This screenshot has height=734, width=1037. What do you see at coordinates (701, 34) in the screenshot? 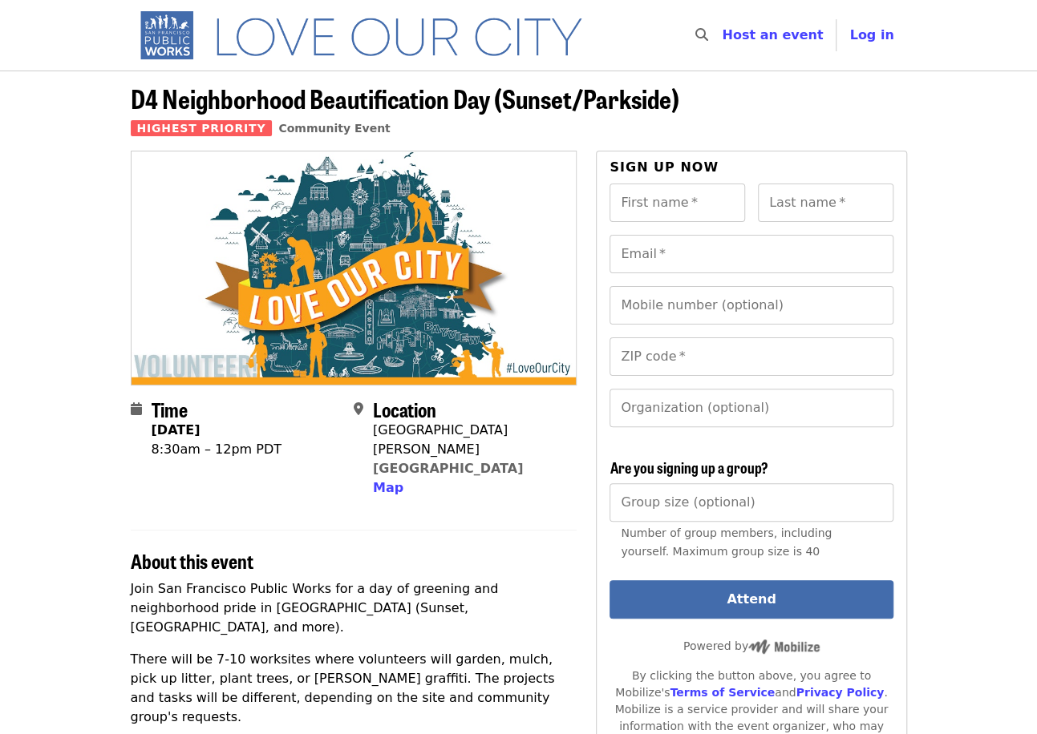
I see `i: search icon` at bounding box center [701, 34].